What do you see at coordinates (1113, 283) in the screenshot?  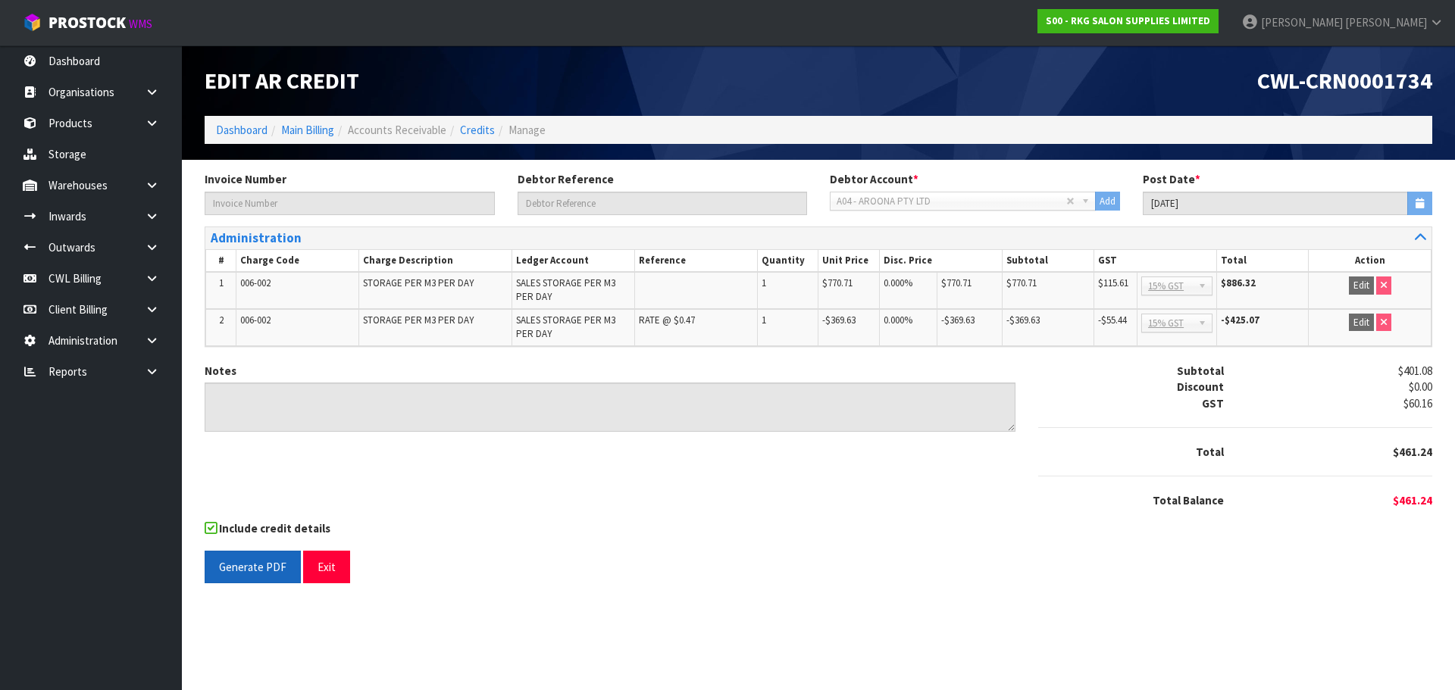 I see `span: $115.61` at bounding box center [1113, 283].